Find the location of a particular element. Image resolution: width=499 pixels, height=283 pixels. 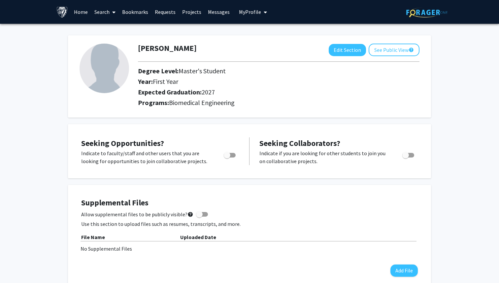

a: Search is located at coordinates (105, 12).